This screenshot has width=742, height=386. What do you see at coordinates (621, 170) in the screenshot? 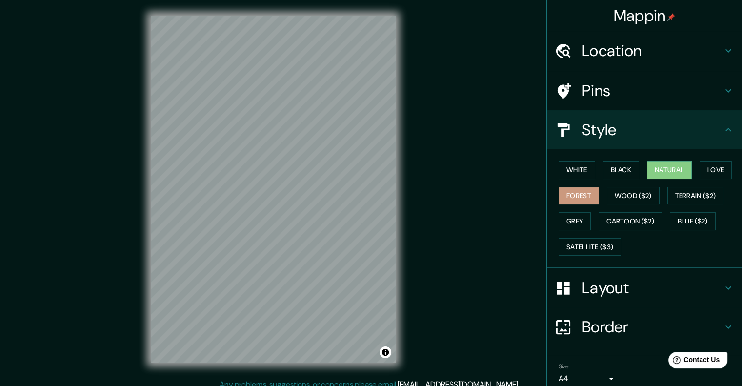
I see `button: Black` at bounding box center [621, 170].